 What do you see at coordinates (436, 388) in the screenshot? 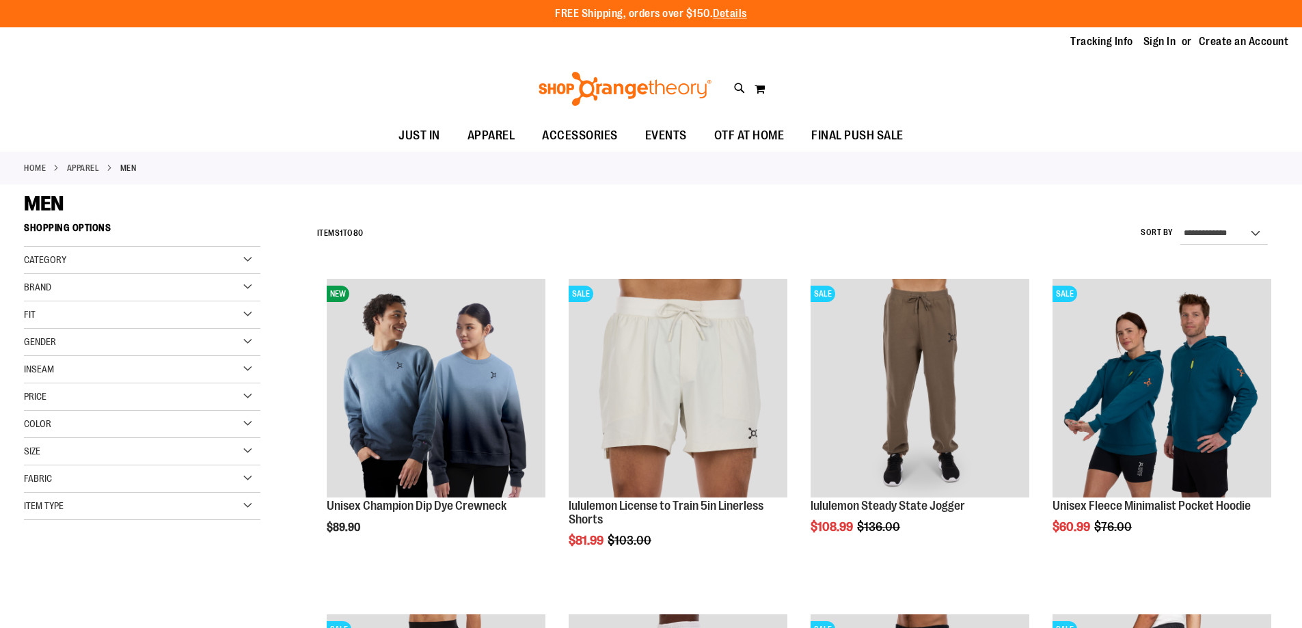
I see `img: Unisex Champion Dip Dye Crewneck` at bounding box center [436, 388].